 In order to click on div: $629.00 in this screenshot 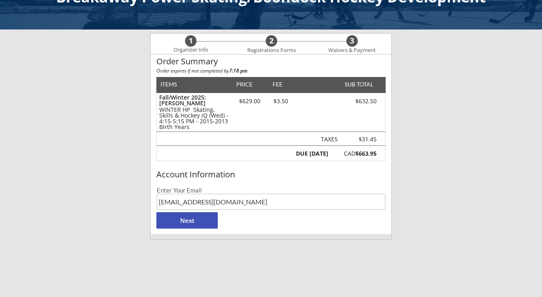, I will do `click(249, 101)`.